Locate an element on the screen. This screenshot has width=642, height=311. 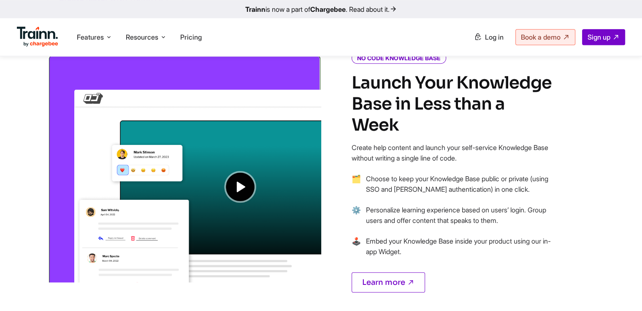
a: Learn more is located at coordinates (388, 283).